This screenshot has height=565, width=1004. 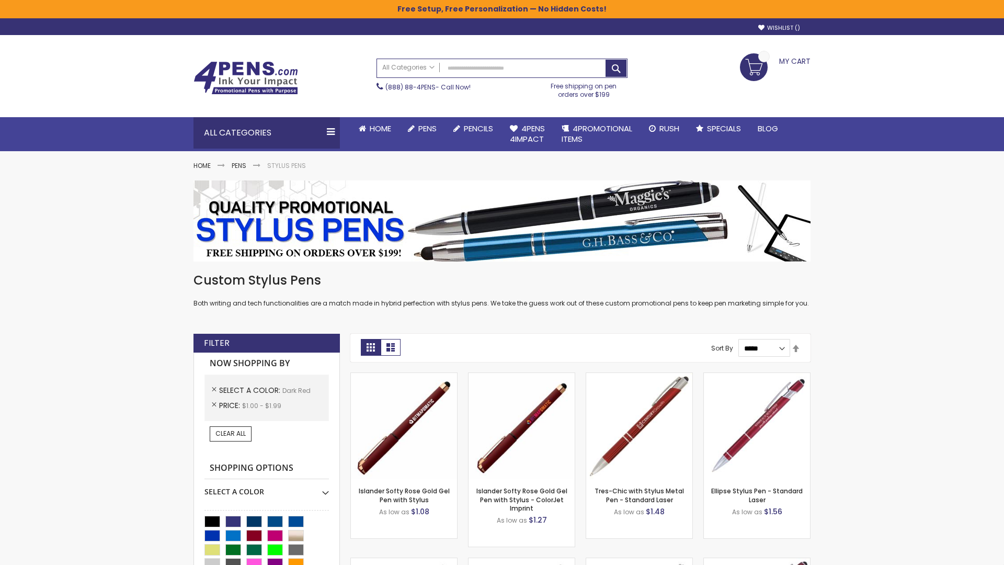 What do you see at coordinates (267, 468) in the screenshot?
I see `strong: Shopping Options` at bounding box center [267, 468].